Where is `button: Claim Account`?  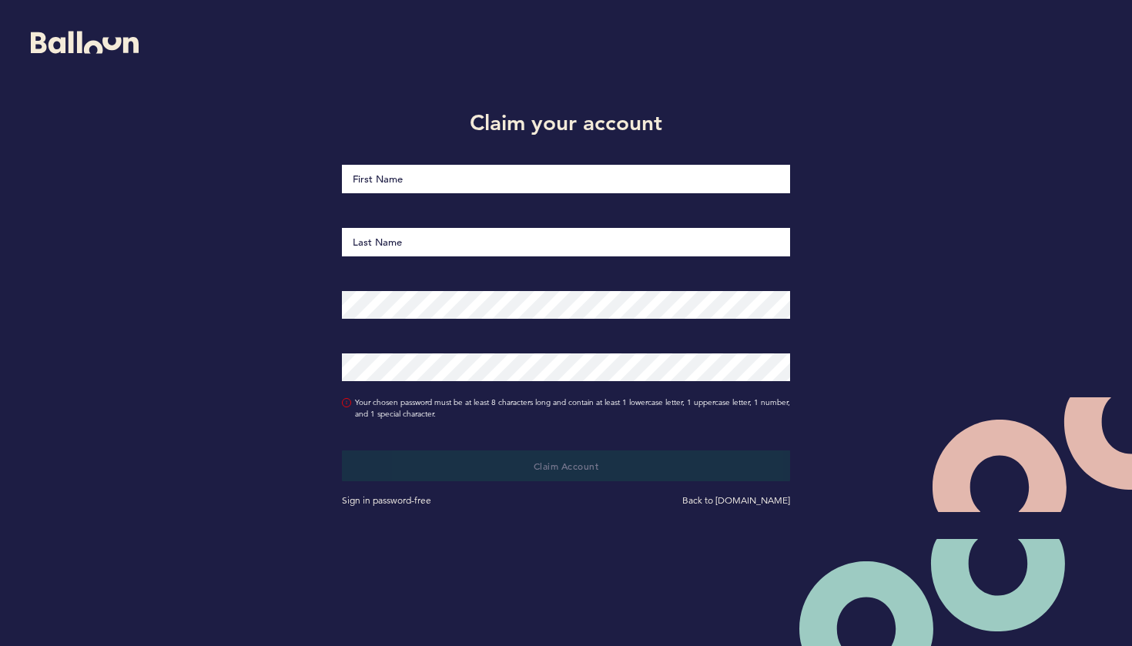
button: Claim Account is located at coordinates (566, 466).